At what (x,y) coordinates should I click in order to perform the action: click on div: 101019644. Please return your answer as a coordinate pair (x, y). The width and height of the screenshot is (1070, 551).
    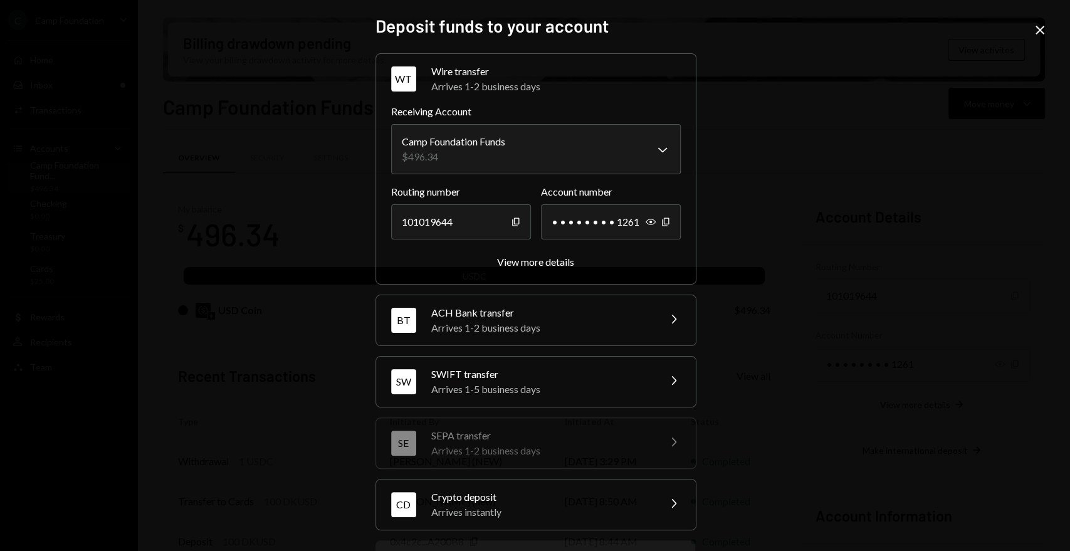
    Looking at the image, I should click on (461, 222).